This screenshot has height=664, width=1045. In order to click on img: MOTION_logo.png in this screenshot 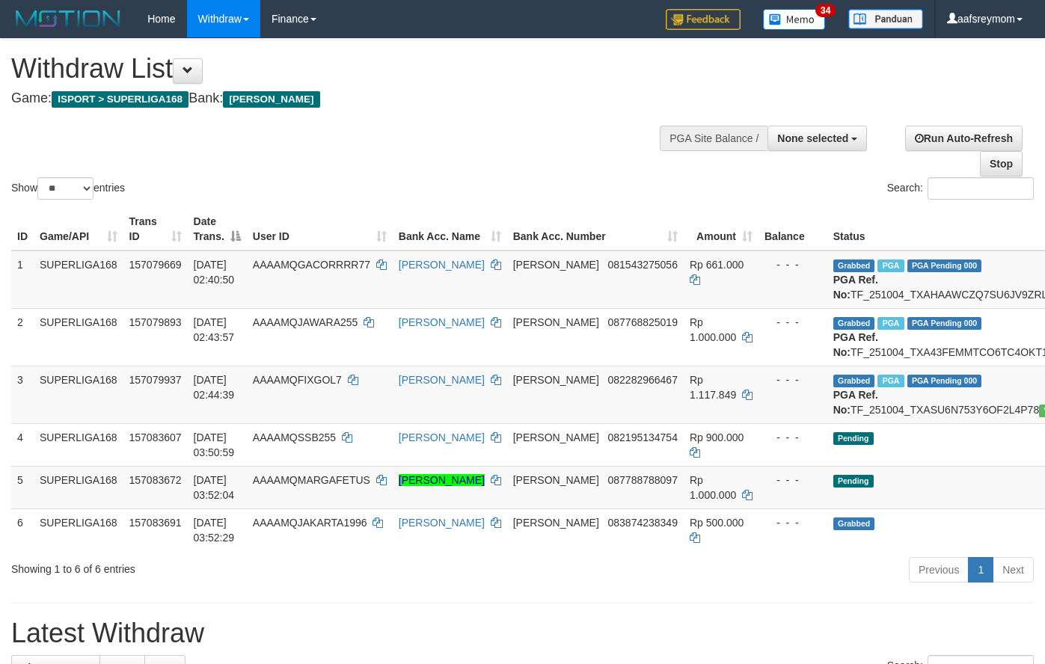, I will do `click(68, 19)`.